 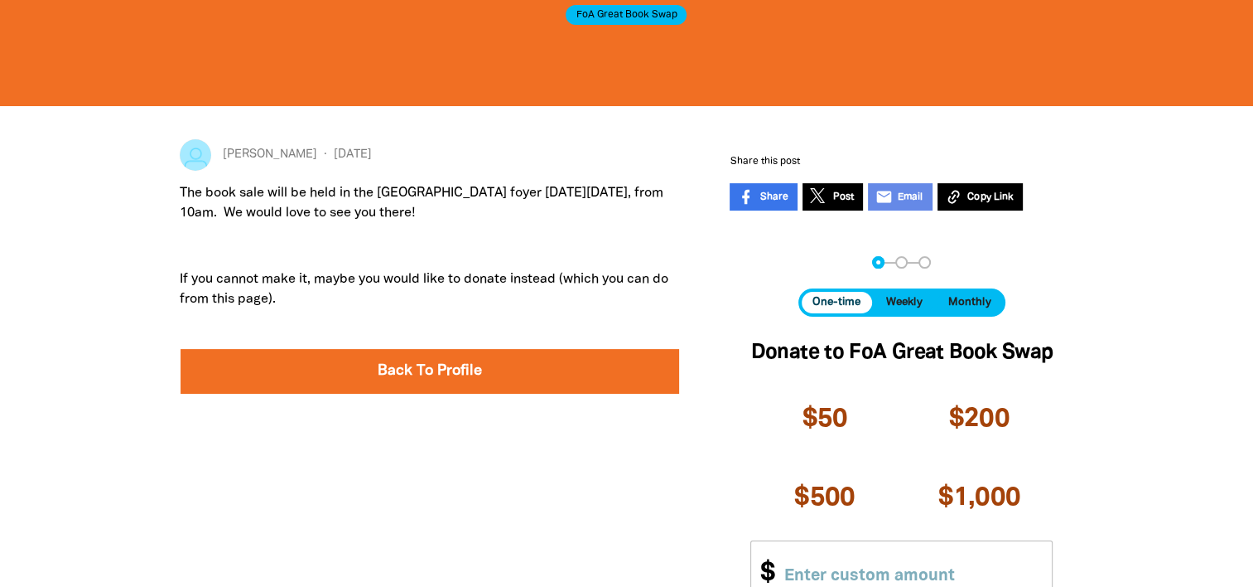 I want to click on span: Share, so click(x=774, y=197).